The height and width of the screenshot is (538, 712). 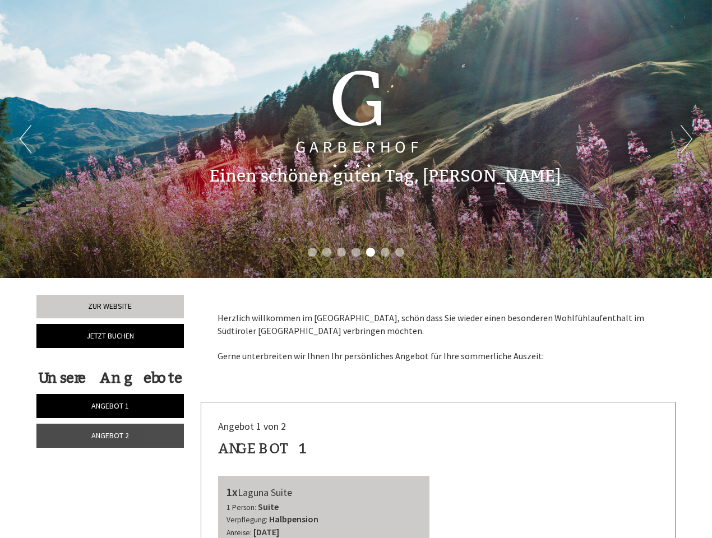 What do you see at coordinates (110, 307) in the screenshot?
I see `a: Zur Website` at bounding box center [110, 307].